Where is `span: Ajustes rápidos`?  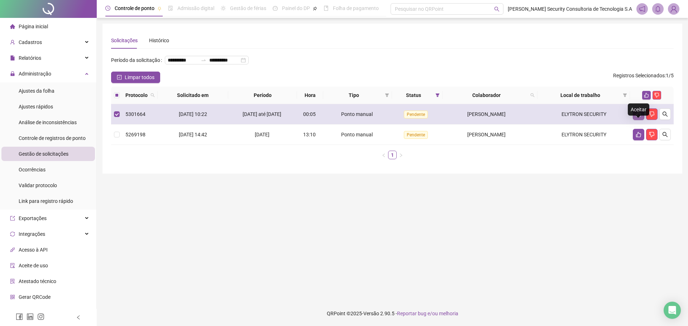 span: Ajustes rápidos is located at coordinates (36, 107).